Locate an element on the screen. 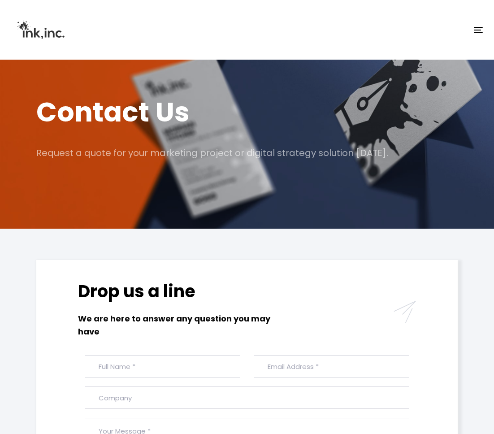 The image size is (494, 434). h1: Contact Us is located at coordinates (247, 112).